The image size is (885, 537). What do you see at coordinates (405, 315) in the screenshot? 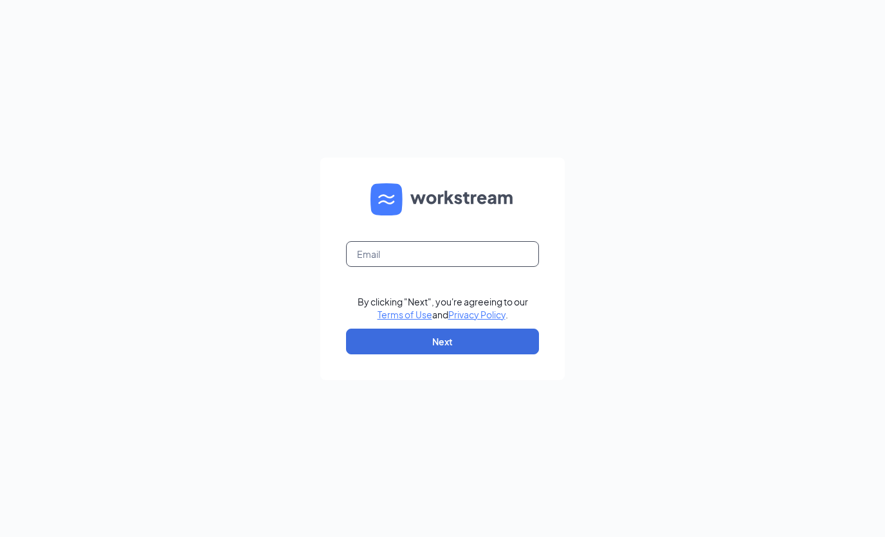
I see `a: Terms of Use` at bounding box center [405, 315].